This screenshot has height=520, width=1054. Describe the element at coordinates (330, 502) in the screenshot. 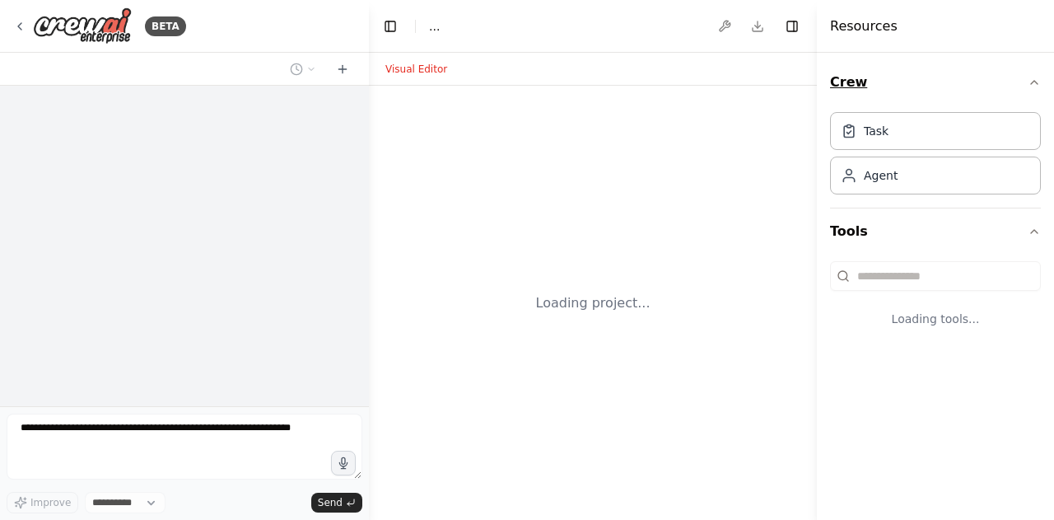

I see `span: Send` at that location.